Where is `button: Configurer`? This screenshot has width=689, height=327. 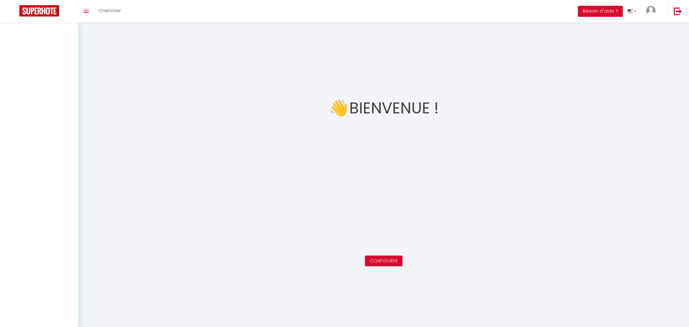
button: Configurer is located at coordinates (383, 261).